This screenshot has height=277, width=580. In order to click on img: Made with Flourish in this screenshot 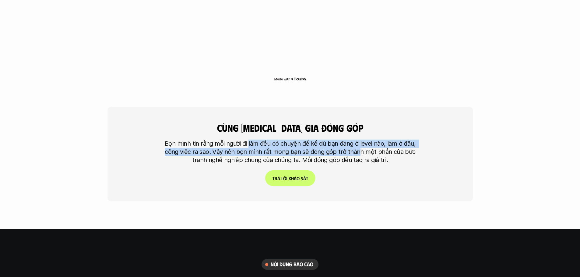, I will do `click(290, 79)`.